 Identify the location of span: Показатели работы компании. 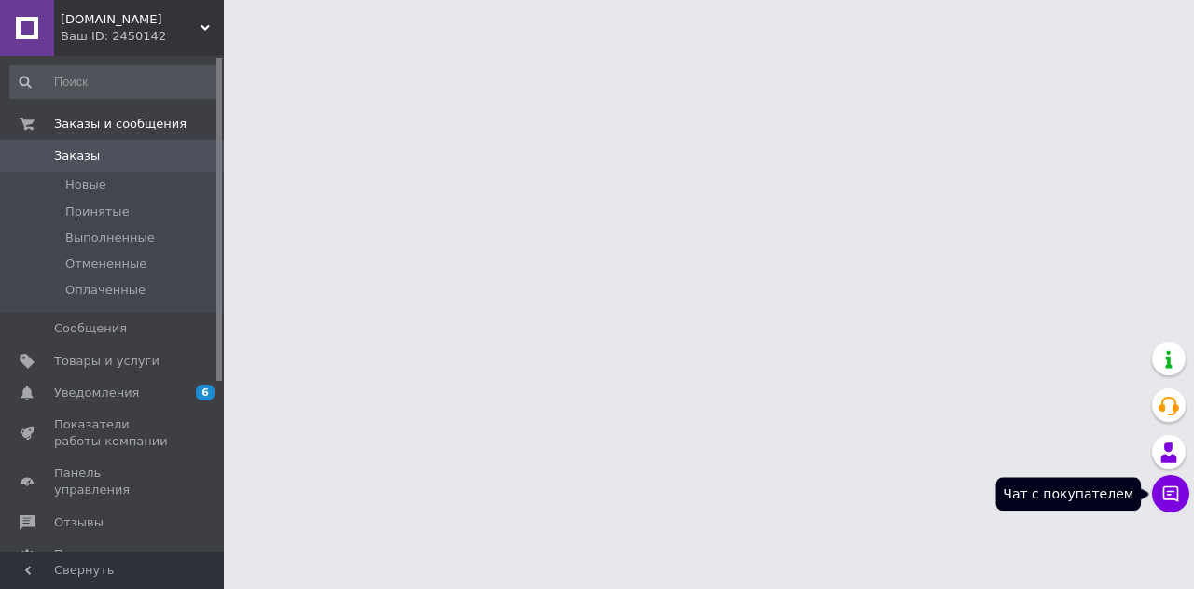
(113, 433).